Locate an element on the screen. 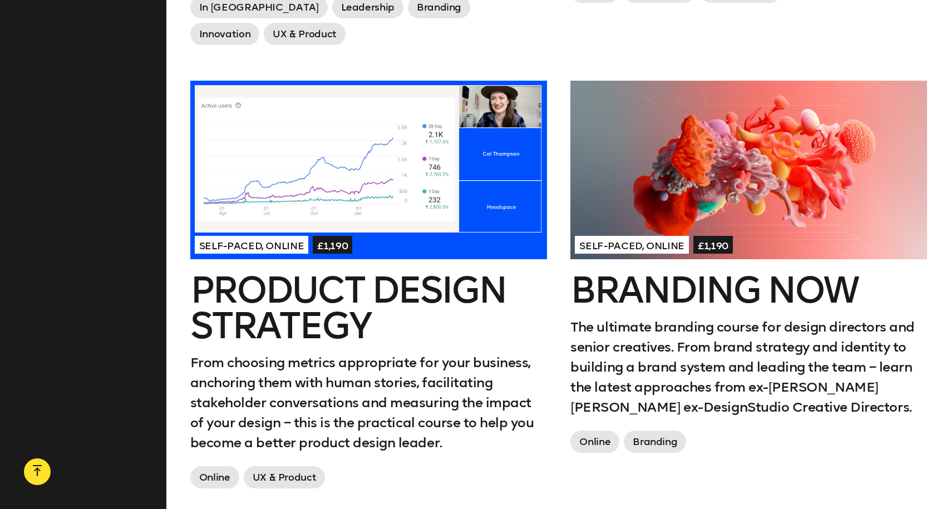  p: From choosing metrics appropriate for your business, anchoring them with human stories, facilitat... is located at coordinates (368, 403).